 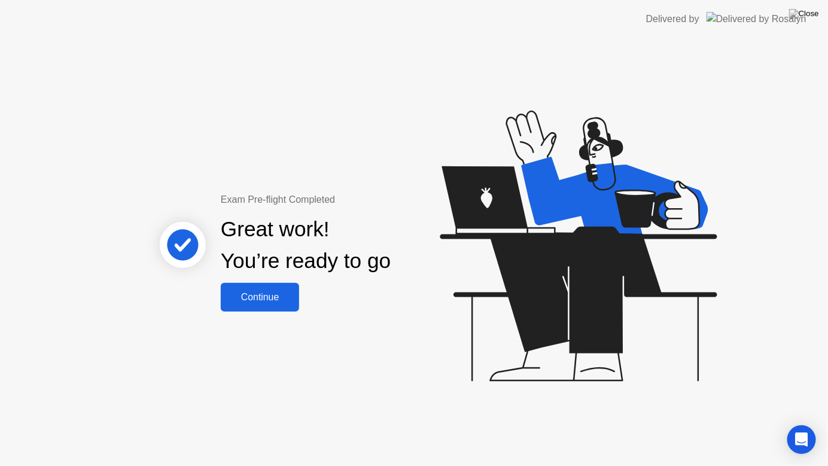 What do you see at coordinates (306, 245) in the screenshot?
I see `div: Great work! You’re ready to go` at bounding box center [306, 245].